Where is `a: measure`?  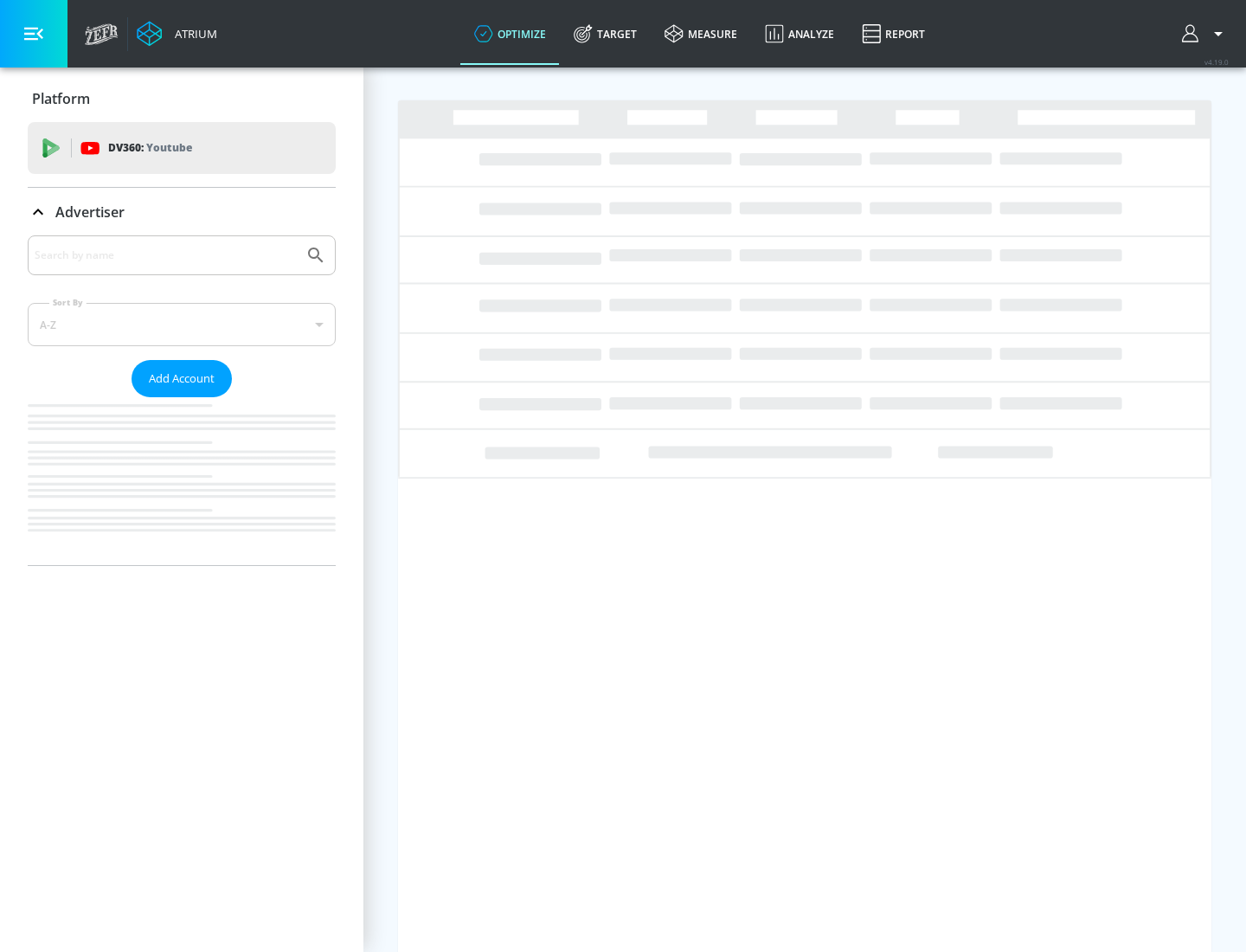
a: measure is located at coordinates (701, 34).